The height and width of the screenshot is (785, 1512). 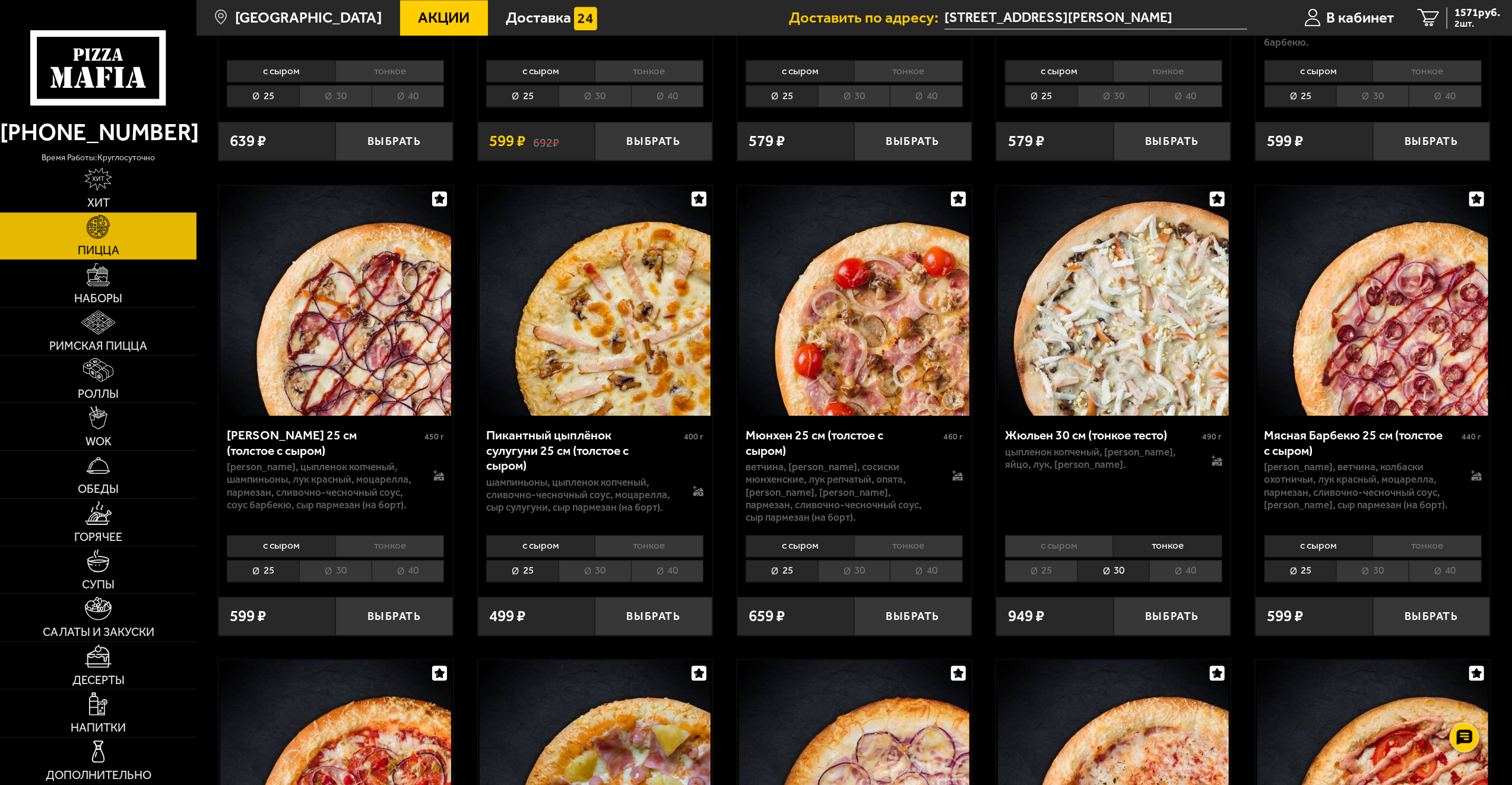 What do you see at coordinates (1113, 300) in the screenshot?
I see `a: Жюльен 30 см (тонкое тесто)` at bounding box center [1113, 300].